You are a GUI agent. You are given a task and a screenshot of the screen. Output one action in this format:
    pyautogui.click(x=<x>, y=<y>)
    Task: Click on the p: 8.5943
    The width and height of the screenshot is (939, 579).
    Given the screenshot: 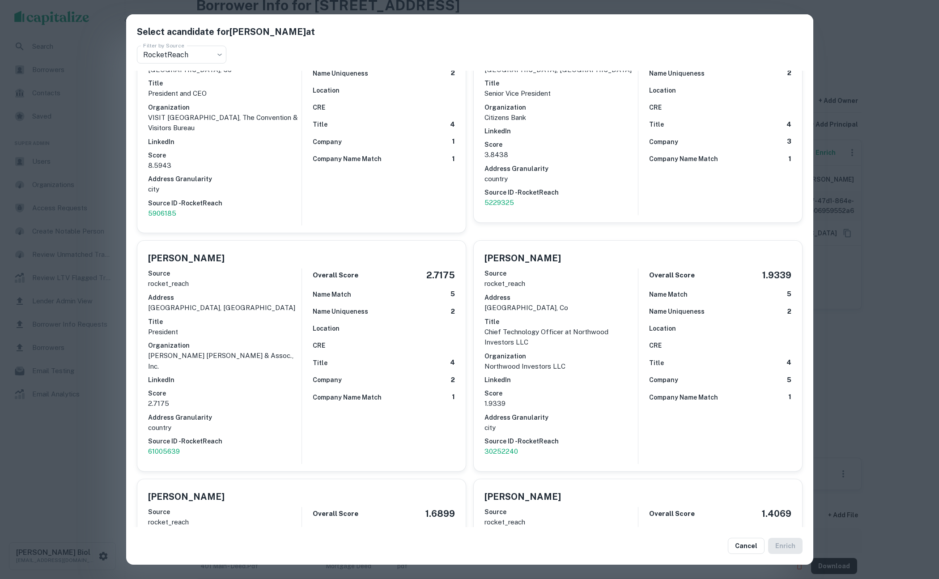 What is the action you would take?
    pyautogui.click(x=224, y=165)
    